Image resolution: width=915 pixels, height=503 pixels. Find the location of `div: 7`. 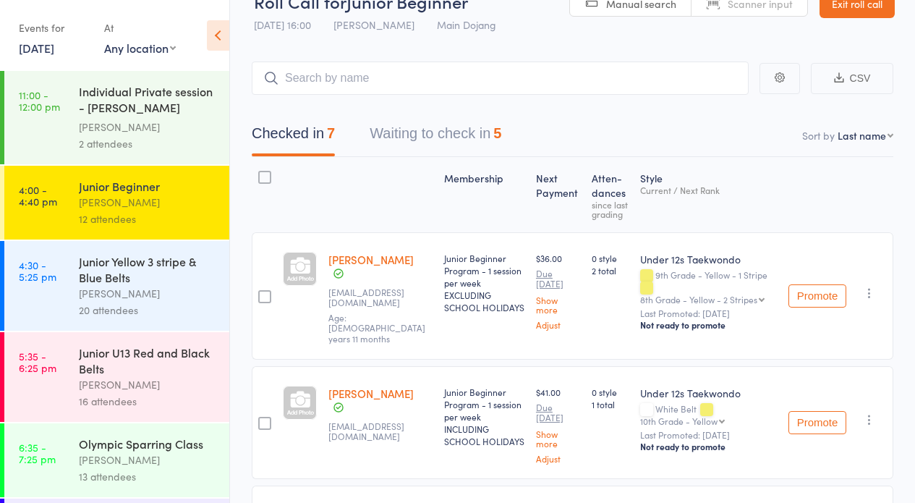

div: 7 is located at coordinates (331, 133).